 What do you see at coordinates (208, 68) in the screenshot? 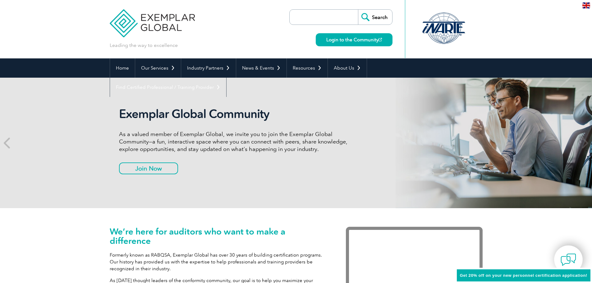
I see `a: Industry Partners` at bounding box center [208, 68].